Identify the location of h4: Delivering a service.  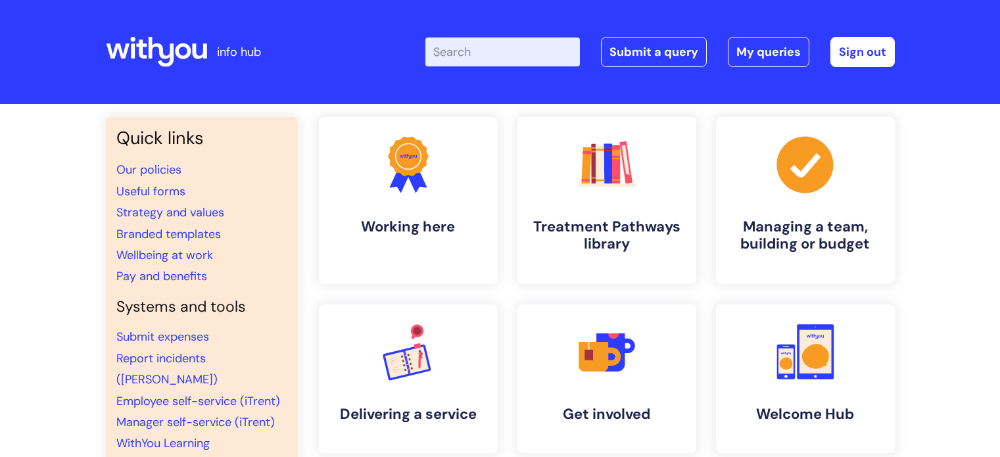
(408, 414).